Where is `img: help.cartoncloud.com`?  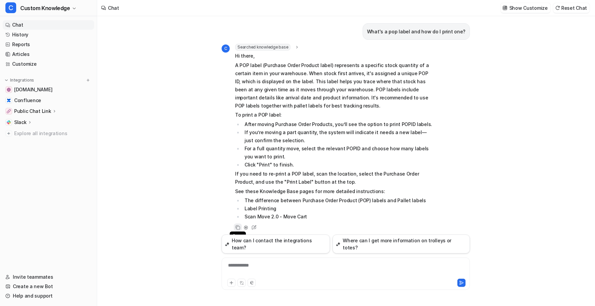 img: help.cartoncloud.com is located at coordinates (9, 90).